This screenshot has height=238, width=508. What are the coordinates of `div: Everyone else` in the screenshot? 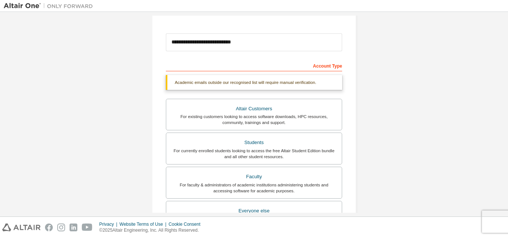 It's located at (254, 211).